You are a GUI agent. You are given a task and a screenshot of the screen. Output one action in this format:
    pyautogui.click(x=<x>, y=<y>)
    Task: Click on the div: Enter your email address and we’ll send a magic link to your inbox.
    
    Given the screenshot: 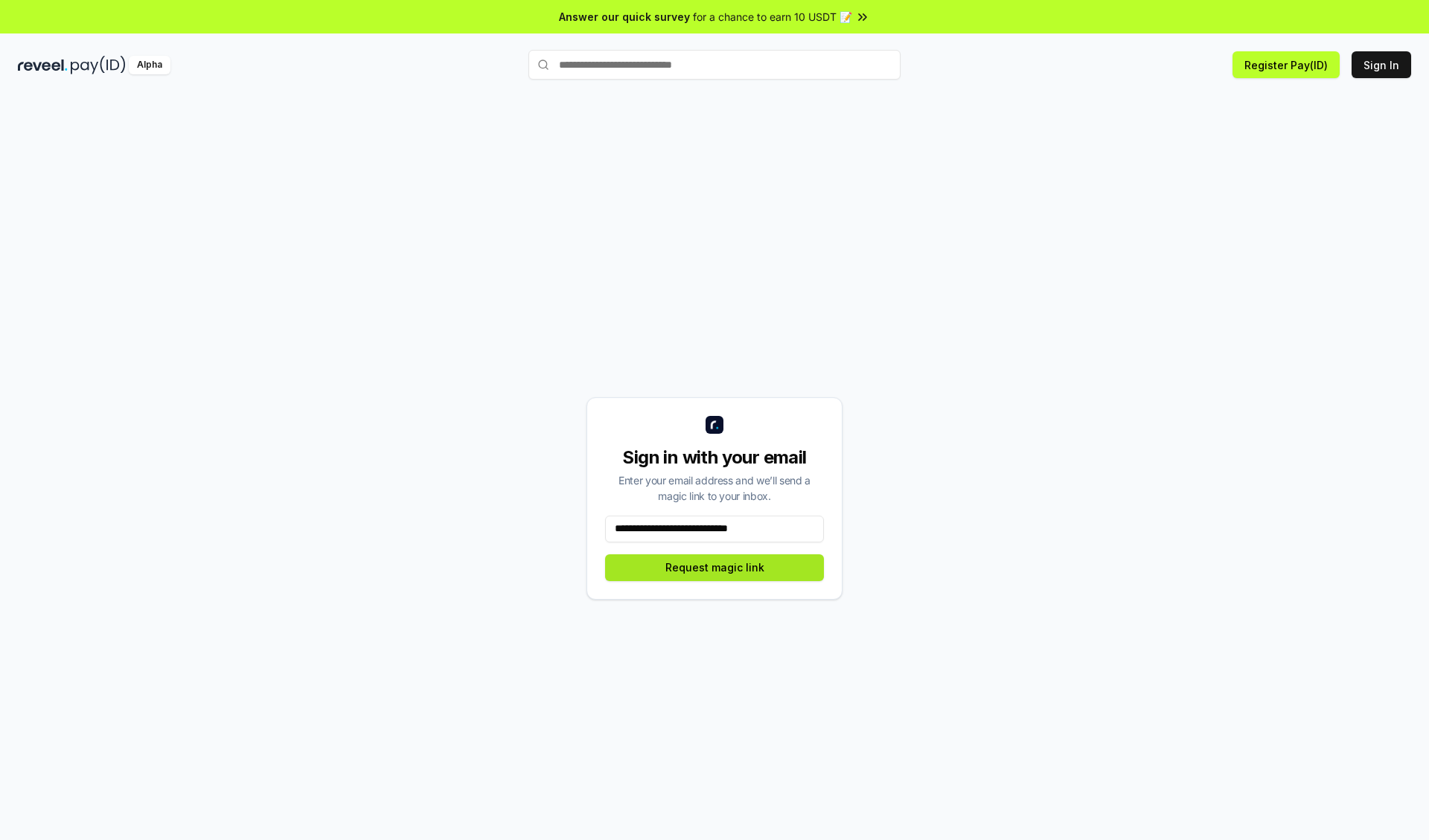 What is the action you would take?
    pyautogui.click(x=714, y=488)
    